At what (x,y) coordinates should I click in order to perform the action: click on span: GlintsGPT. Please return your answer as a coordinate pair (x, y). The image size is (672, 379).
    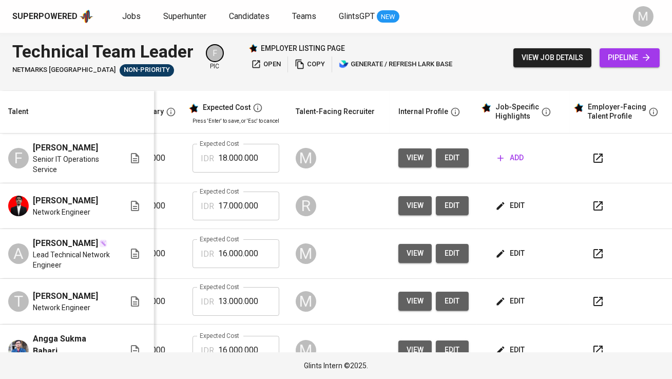
    Looking at the image, I should click on (357, 16).